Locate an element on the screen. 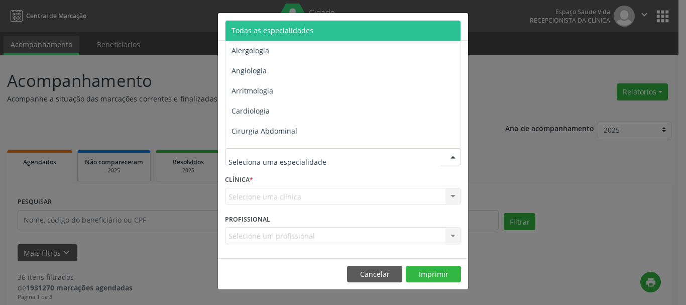 The height and width of the screenshot is (305, 686). label: CLÍNICA is located at coordinates (239, 180).